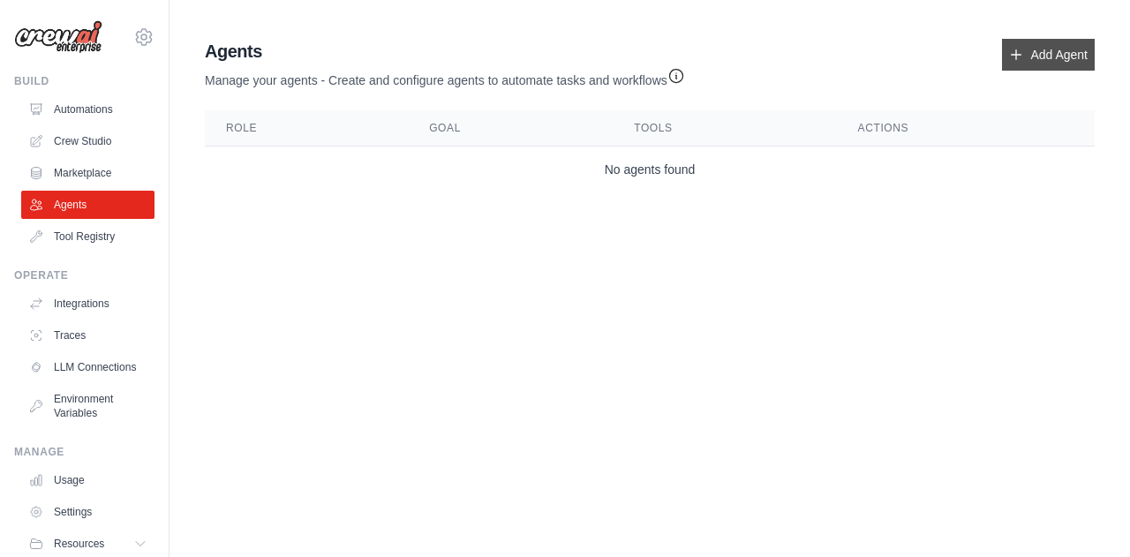 This screenshot has width=1130, height=557. Describe the element at coordinates (445, 76) in the screenshot. I see `p: Manage your agents - Create and configure agents to automate tasks and workflows` at that location.